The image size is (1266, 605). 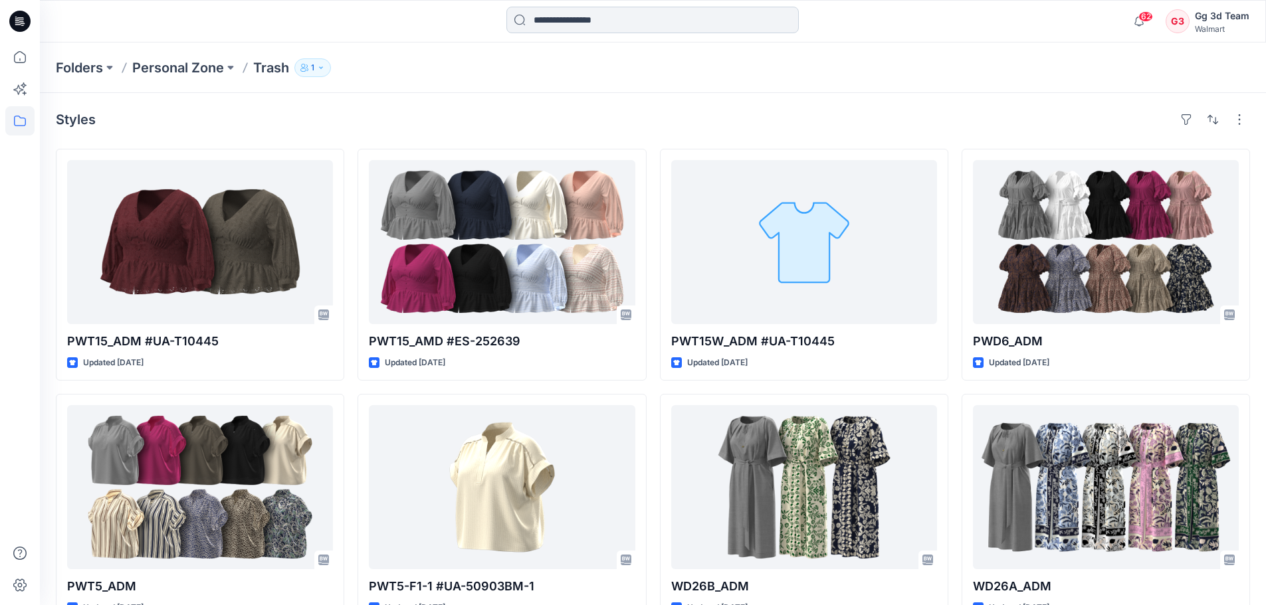 What do you see at coordinates (178, 68) in the screenshot?
I see `p: Personal Zone` at bounding box center [178, 68].